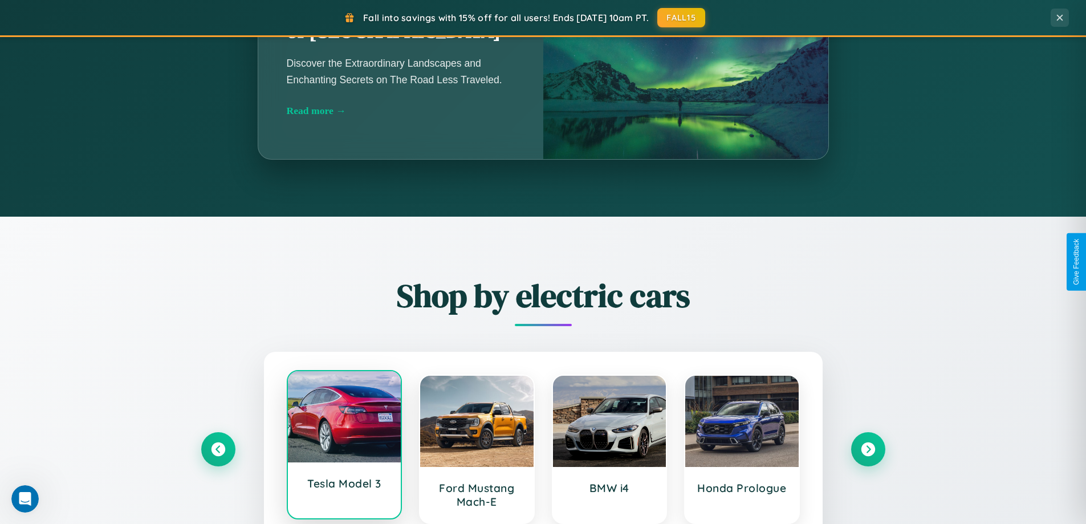 The image size is (1086, 524). What do you see at coordinates (477, 495) in the screenshot?
I see `h3: Ford Mustang Mach-E` at bounding box center [477, 495].